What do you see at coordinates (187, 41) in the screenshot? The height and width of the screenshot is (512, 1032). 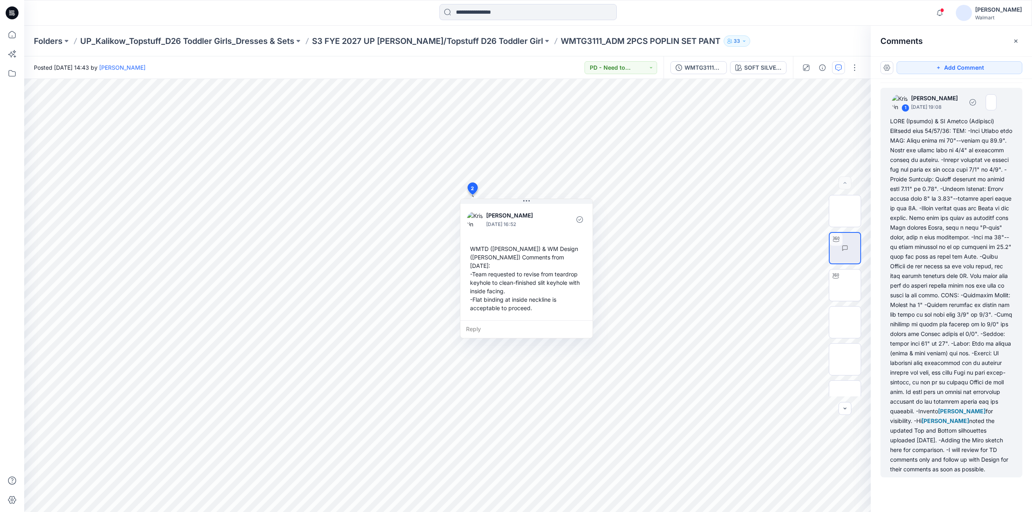 I see `a: UP_Kalikow_Topstuff_D26 Toddler Girls_Dresses & Sets` at bounding box center [187, 41].